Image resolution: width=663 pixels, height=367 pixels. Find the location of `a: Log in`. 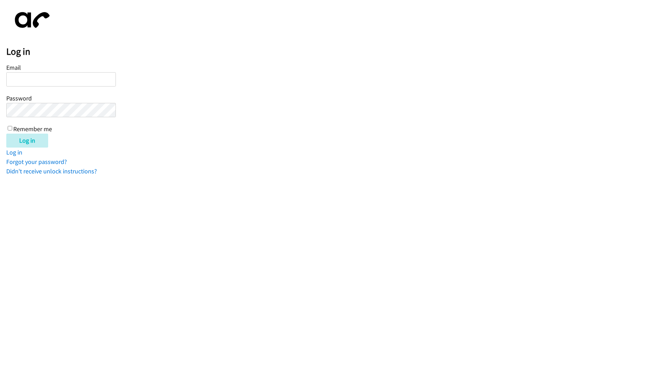

a: Log in is located at coordinates (14, 152).